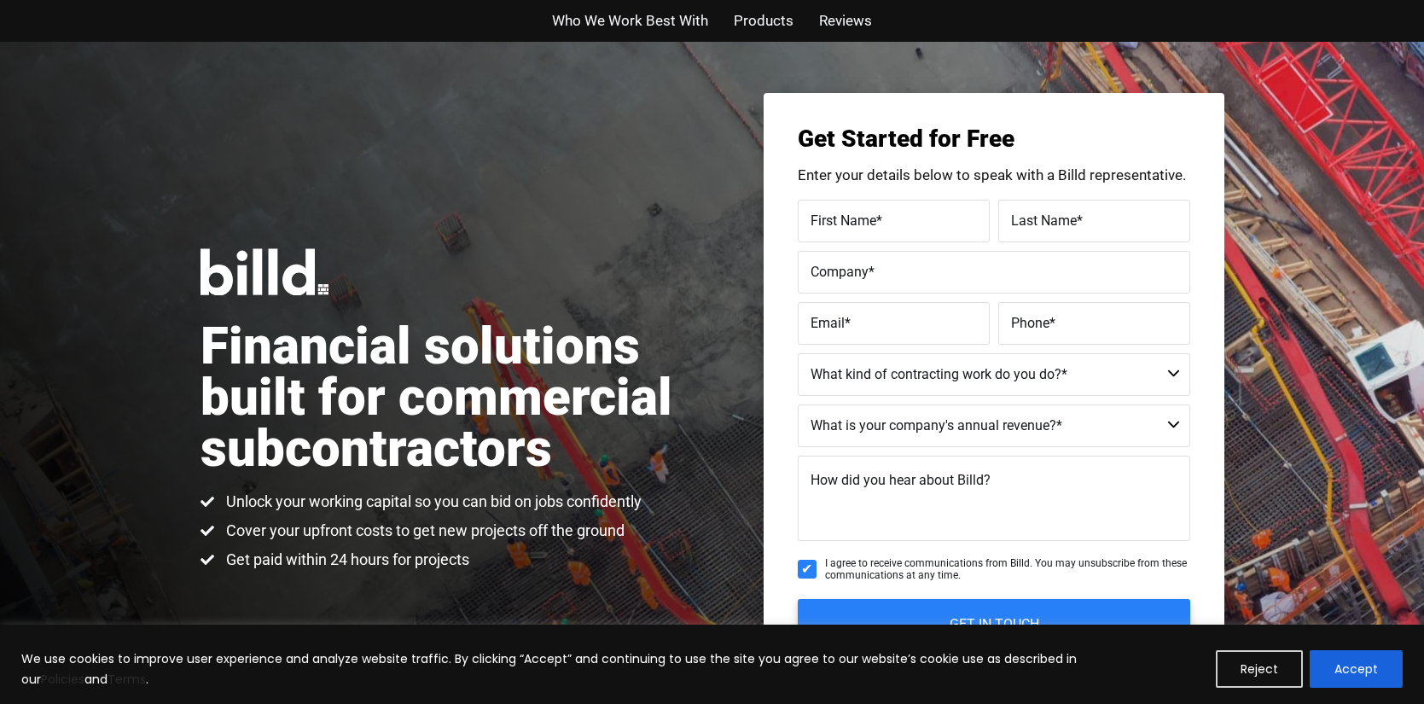 The height and width of the screenshot is (704, 1424). What do you see at coordinates (846, 20) in the screenshot?
I see `a: Reviews` at bounding box center [846, 20].